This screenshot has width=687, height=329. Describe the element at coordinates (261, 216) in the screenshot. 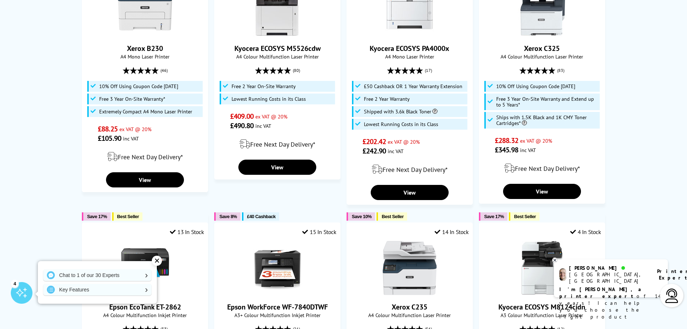

I see `button: £40 Cashback` at that location.